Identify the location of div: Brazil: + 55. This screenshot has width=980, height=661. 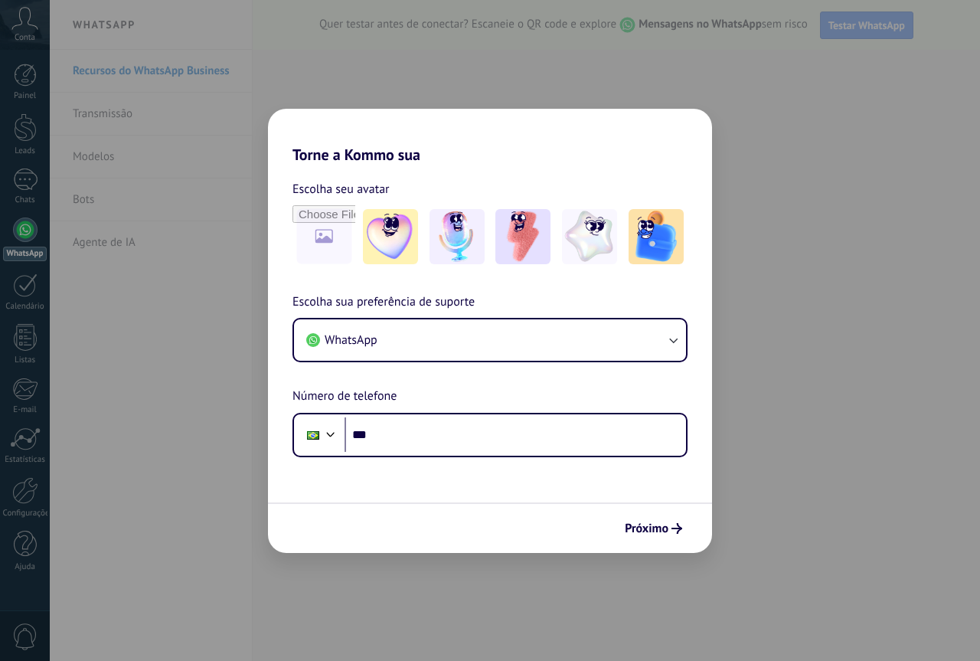
(313, 435).